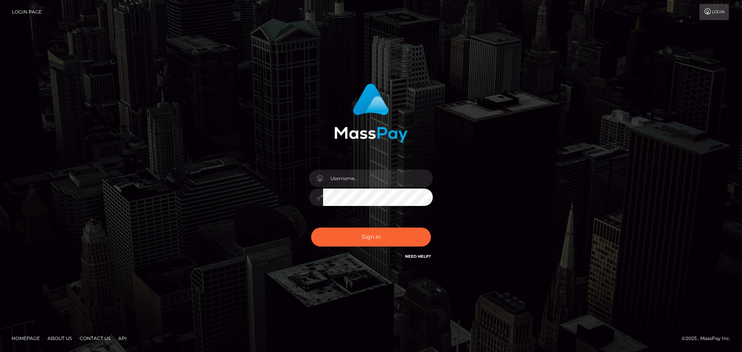  What do you see at coordinates (123, 338) in the screenshot?
I see `a: API` at bounding box center [123, 338].